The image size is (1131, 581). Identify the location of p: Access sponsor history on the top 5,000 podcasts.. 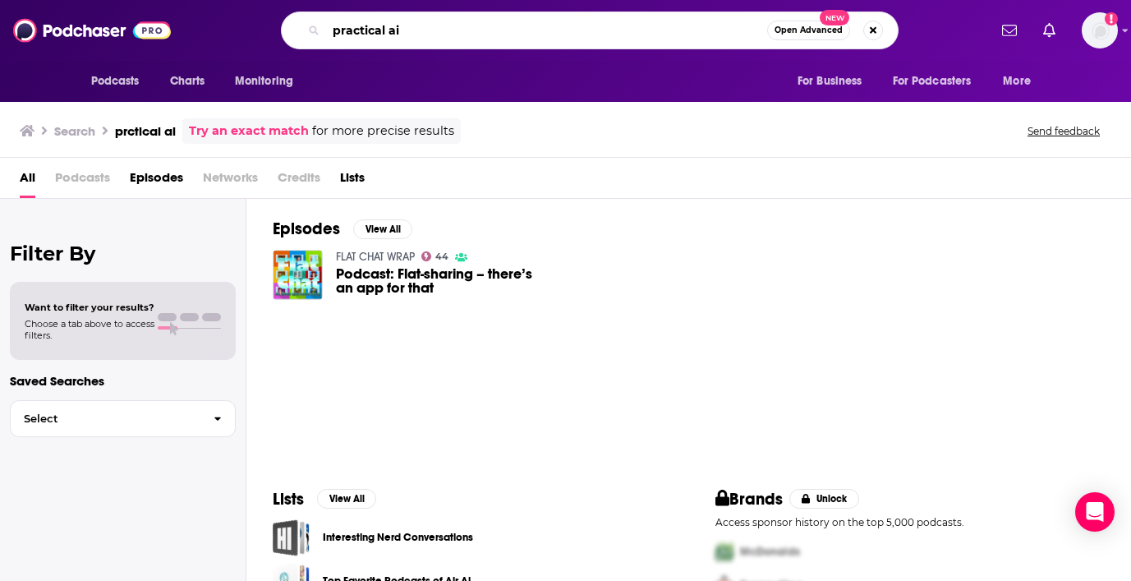
(910, 522).